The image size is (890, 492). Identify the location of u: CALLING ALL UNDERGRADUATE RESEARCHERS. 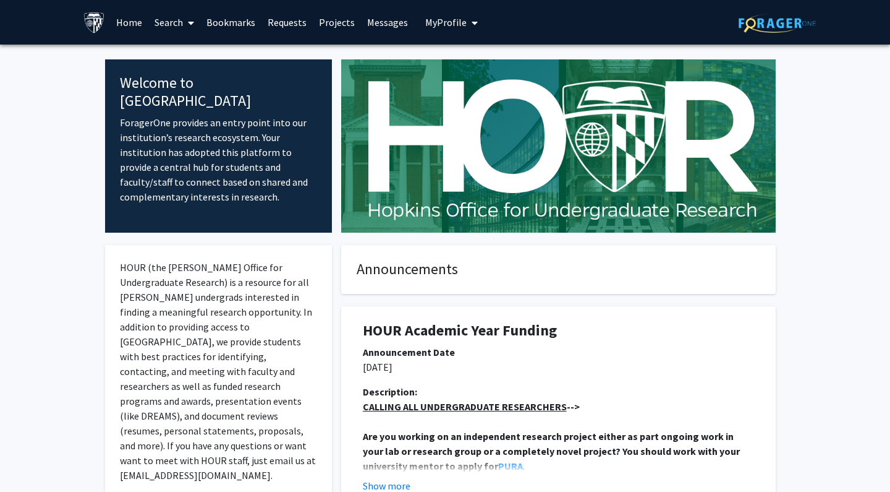
(465, 406).